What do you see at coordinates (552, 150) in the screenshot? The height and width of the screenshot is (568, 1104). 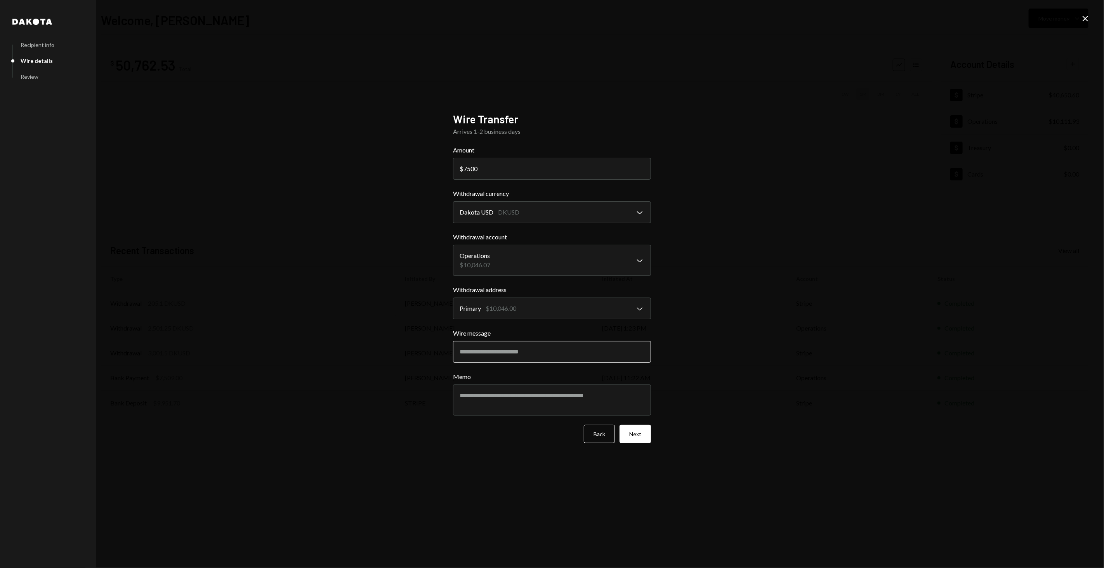 I see `label: Amount` at bounding box center [552, 150].